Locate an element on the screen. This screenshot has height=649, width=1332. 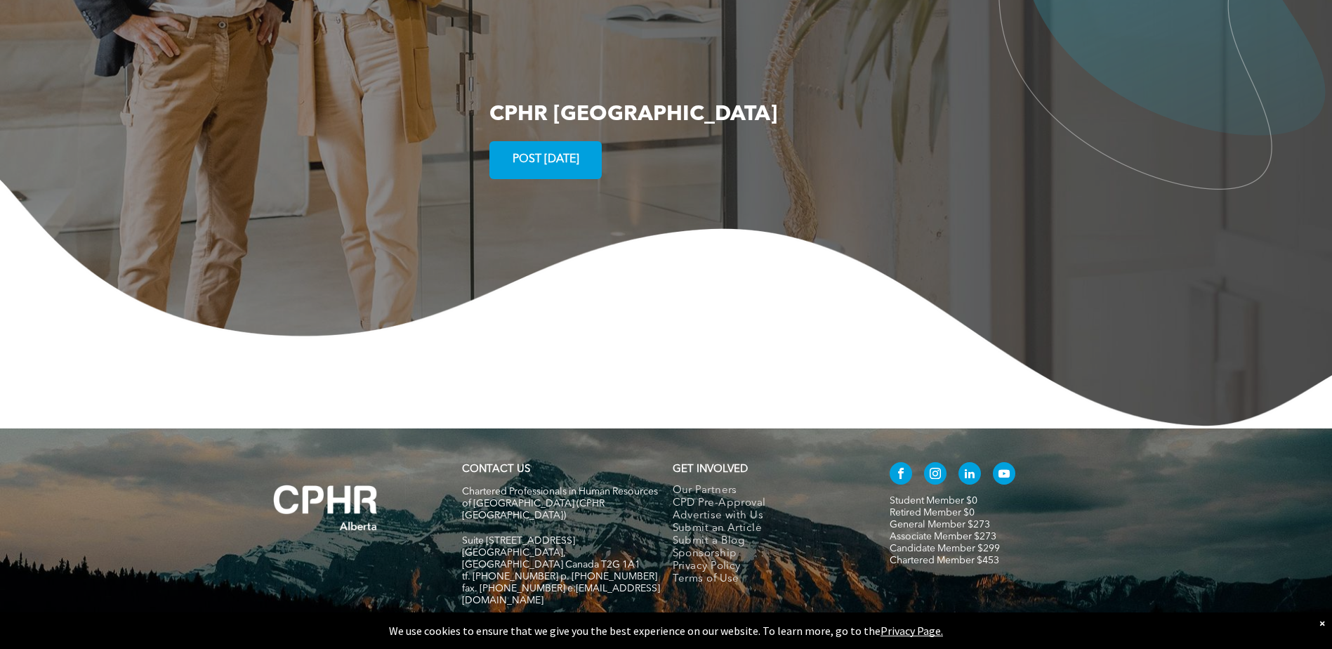
a: CONTACT US is located at coordinates (496, 469).